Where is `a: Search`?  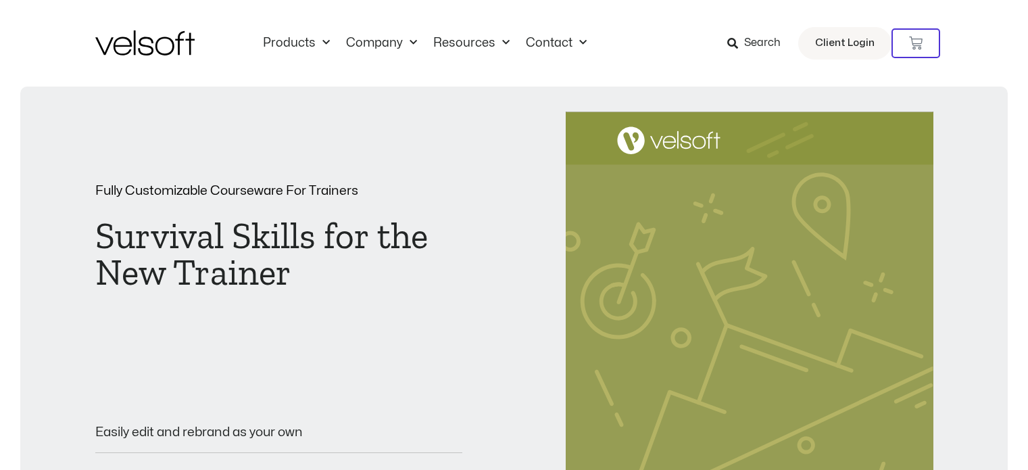
a: Search is located at coordinates (759, 43).